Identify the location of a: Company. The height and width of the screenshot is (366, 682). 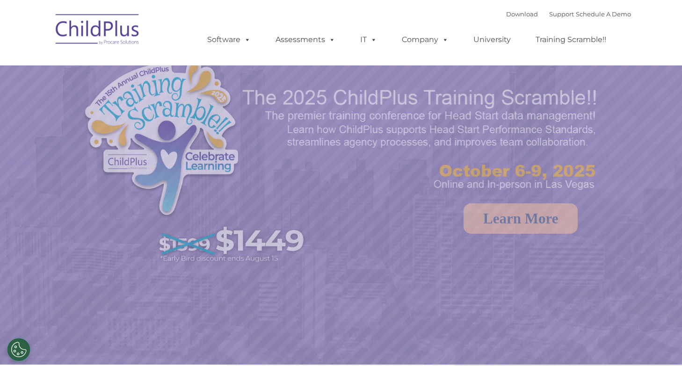
(425, 40).